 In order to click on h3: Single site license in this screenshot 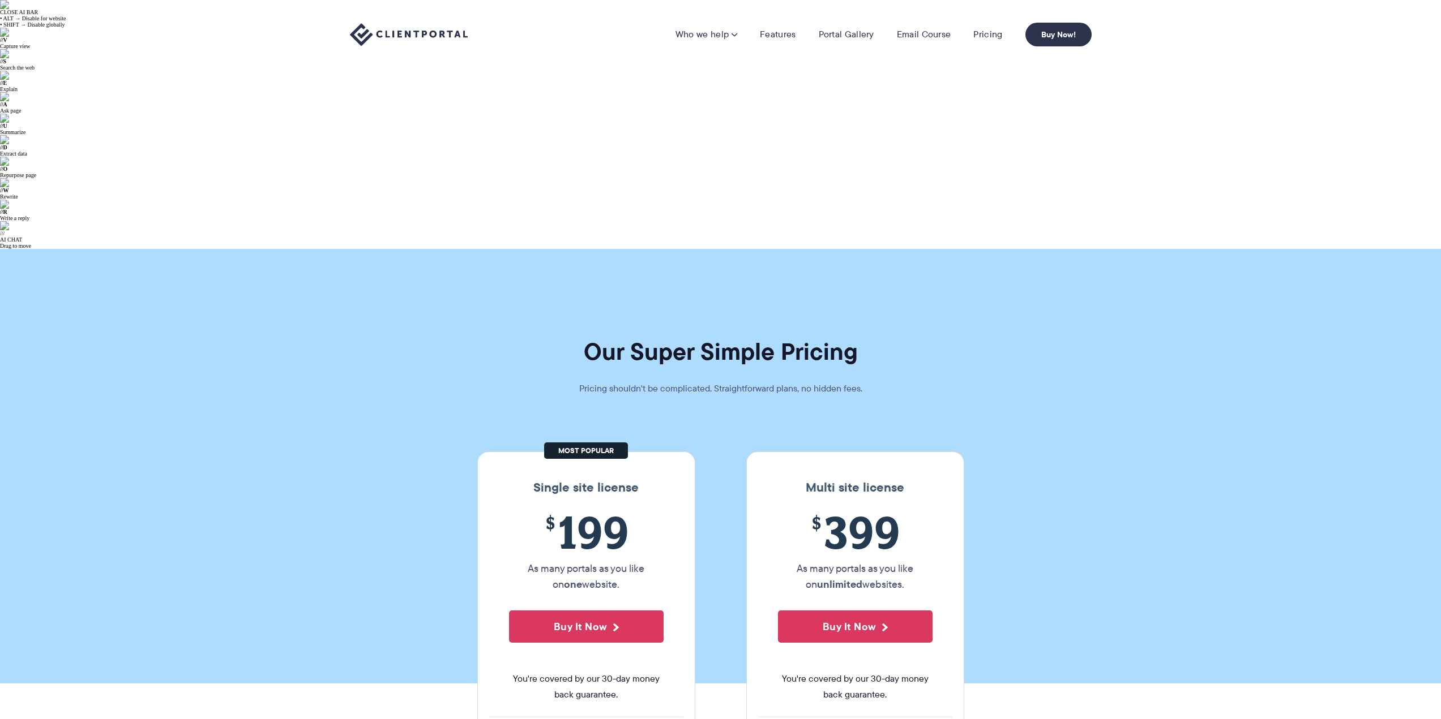, I will do `click(586, 488)`.